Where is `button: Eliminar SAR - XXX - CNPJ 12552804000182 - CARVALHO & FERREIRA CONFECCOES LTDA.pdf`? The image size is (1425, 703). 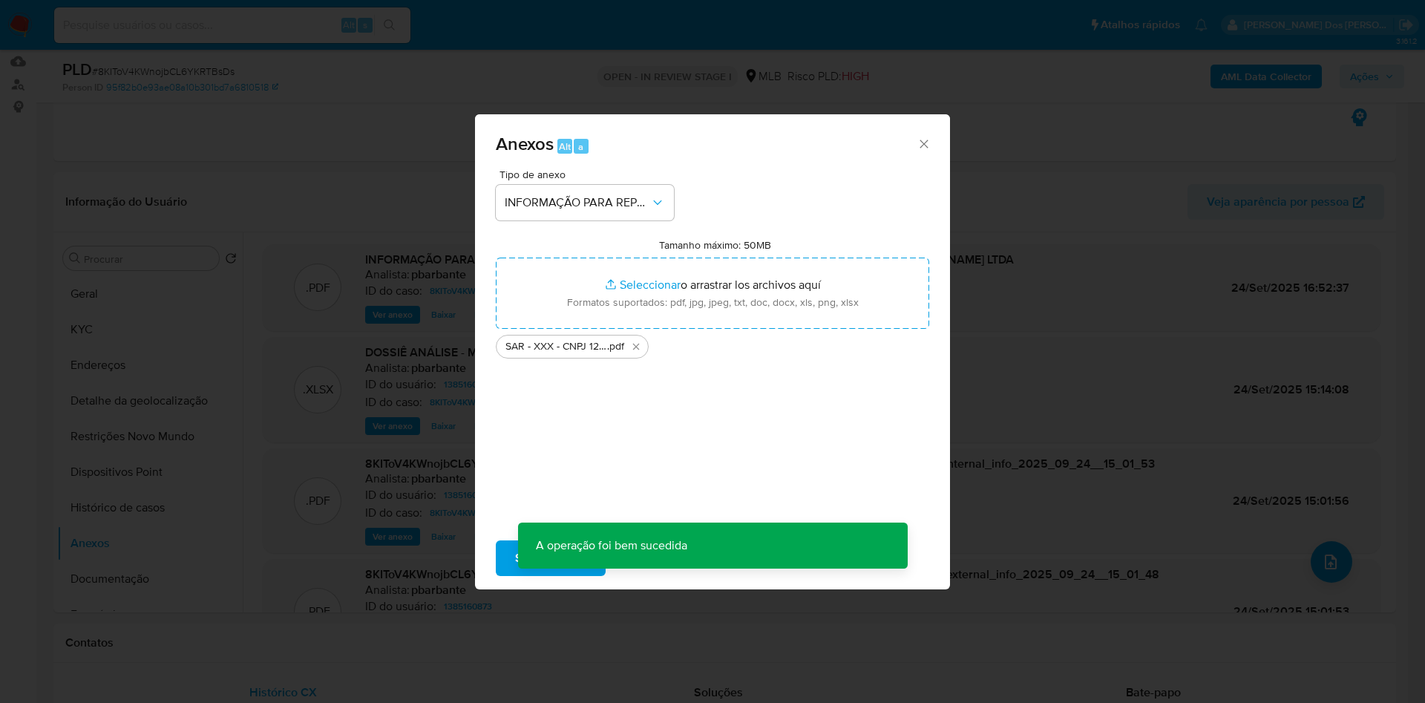 button: Eliminar SAR - XXX - CNPJ 12552804000182 - CARVALHO & FERREIRA CONFECCOES LTDA.pdf is located at coordinates (636, 347).